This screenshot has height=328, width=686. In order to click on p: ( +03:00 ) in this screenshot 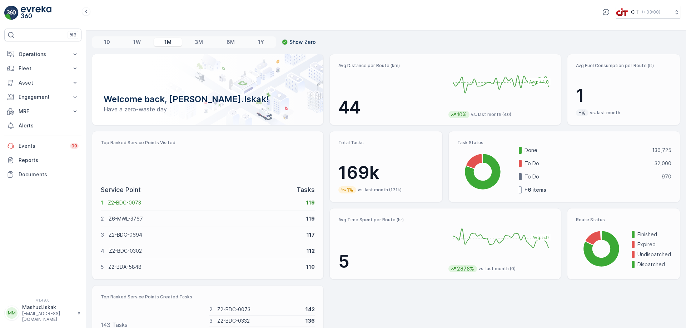, I will do `click(651, 12)`.